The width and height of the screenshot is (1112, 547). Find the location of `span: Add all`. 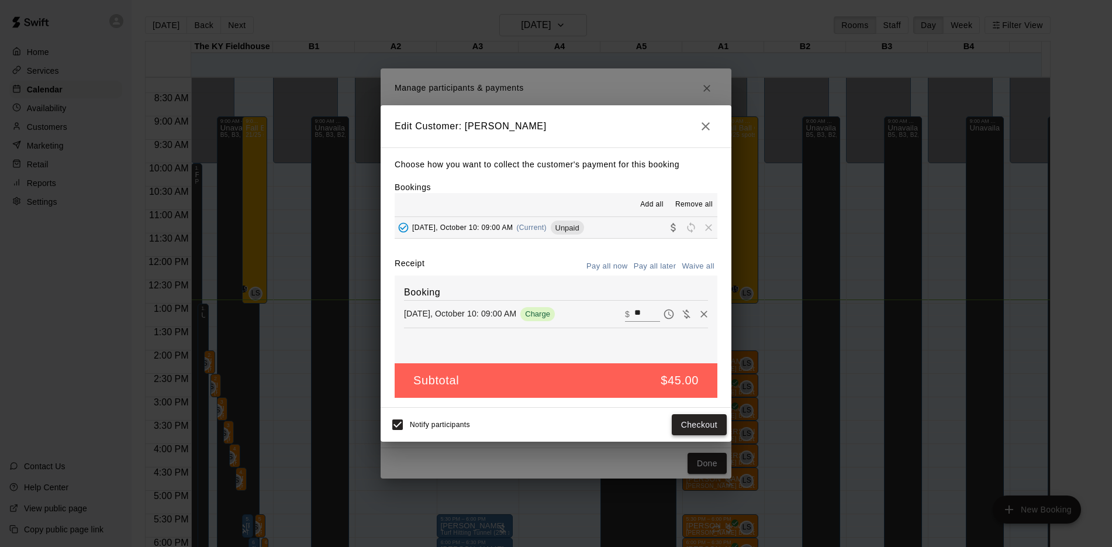

span: Add all is located at coordinates (652, 205).